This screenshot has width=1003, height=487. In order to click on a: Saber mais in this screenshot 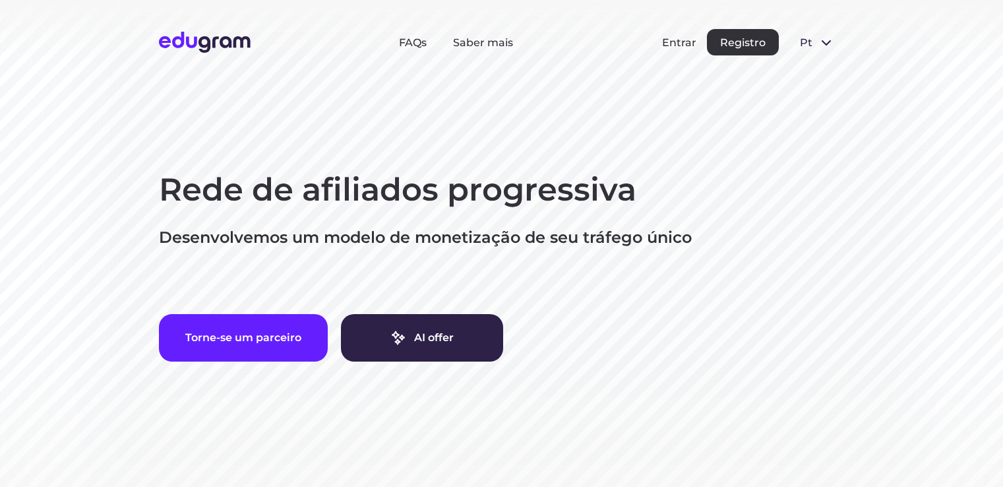, I will do `click(483, 42)`.